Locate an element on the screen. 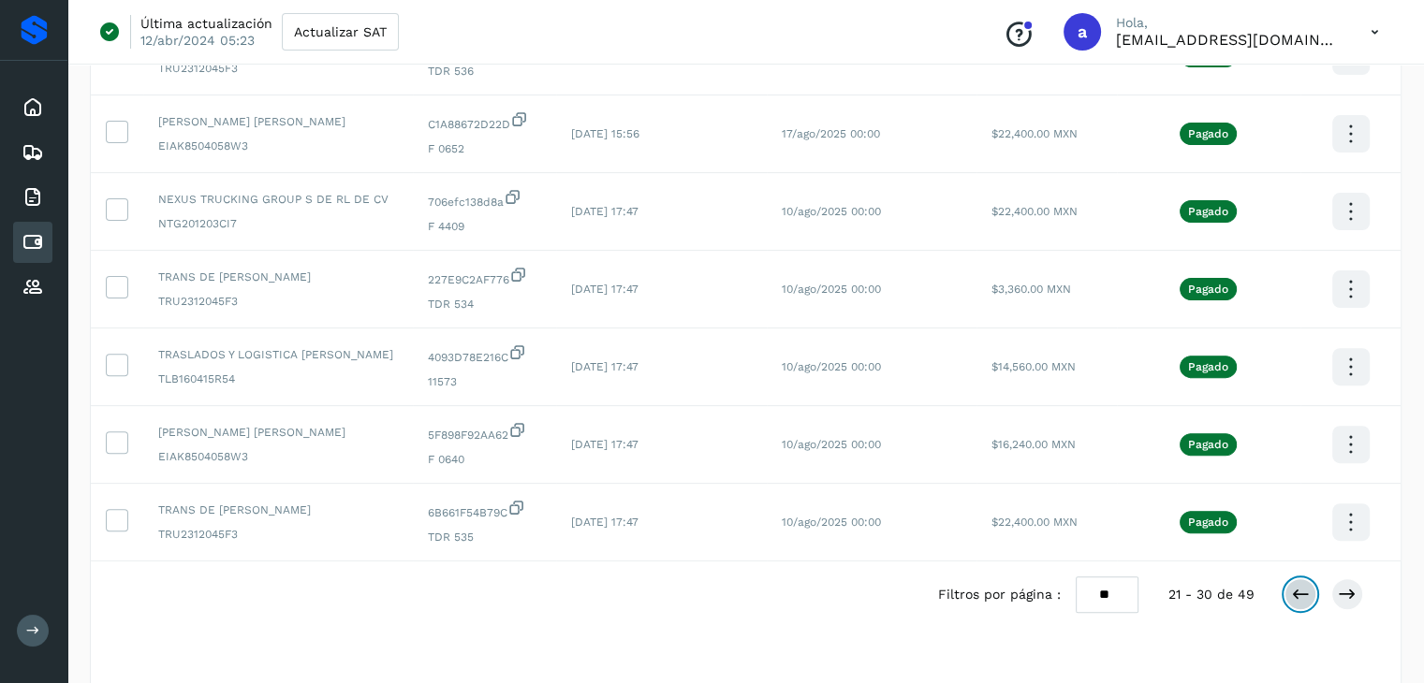 The width and height of the screenshot is (1424, 683). div: Embarques is located at coordinates (33, 153).